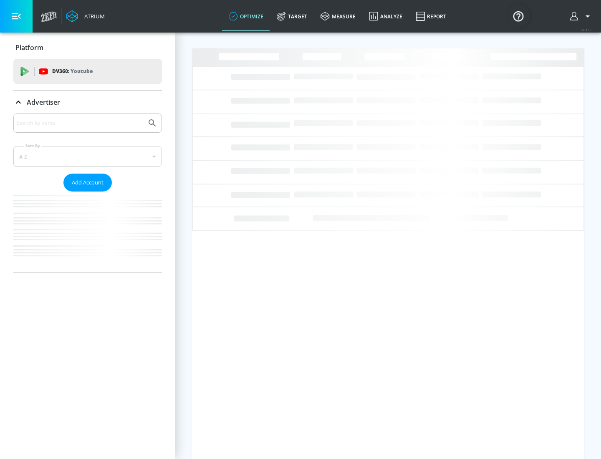 The image size is (601, 459). Describe the element at coordinates (88, 156) in the screenshot. I see `div: A-Z` at that location.